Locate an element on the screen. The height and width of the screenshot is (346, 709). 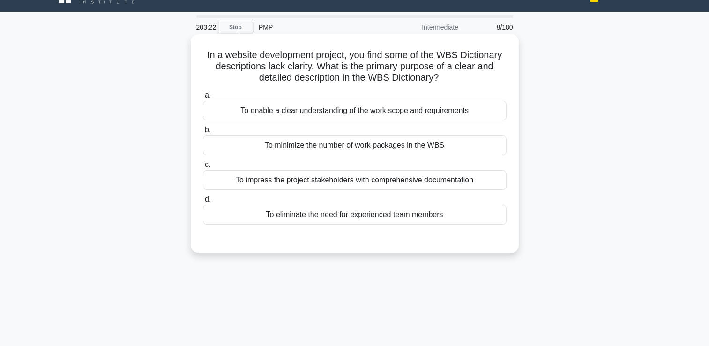
div: PMP is located at coordinates (317, 27).